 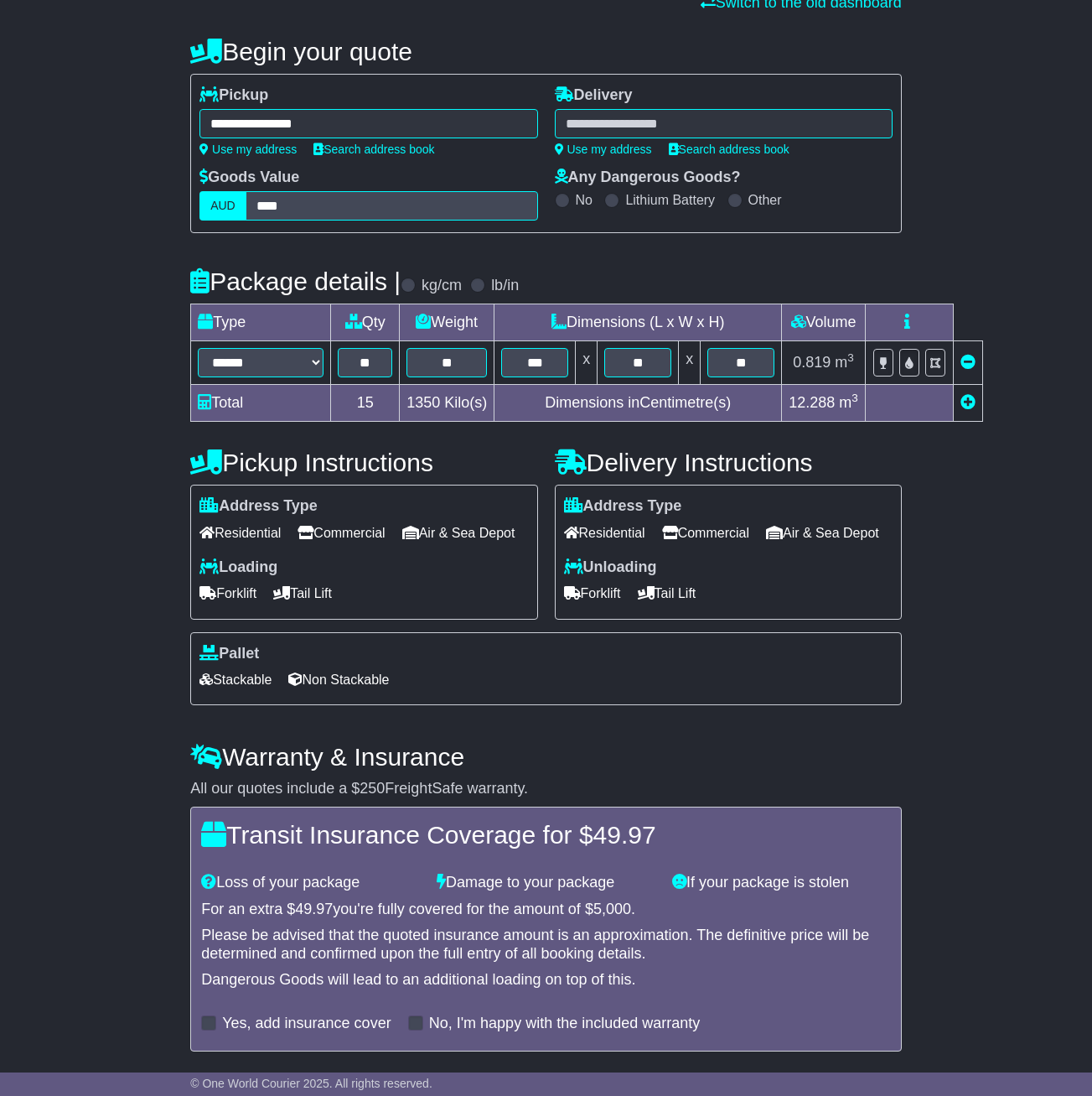 I want to click on span: Stackable, so click(x=235, y=679).